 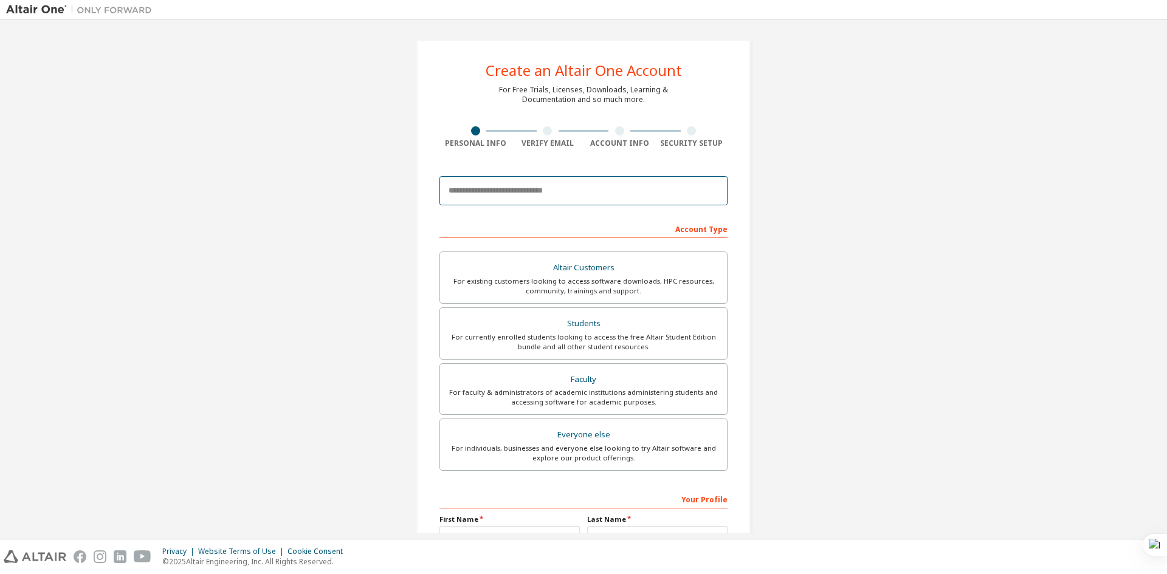 What do you see at coordinates (583, 268) in the screenshot?
I see `div: Altair Customers` at bounding box center [583, 268].